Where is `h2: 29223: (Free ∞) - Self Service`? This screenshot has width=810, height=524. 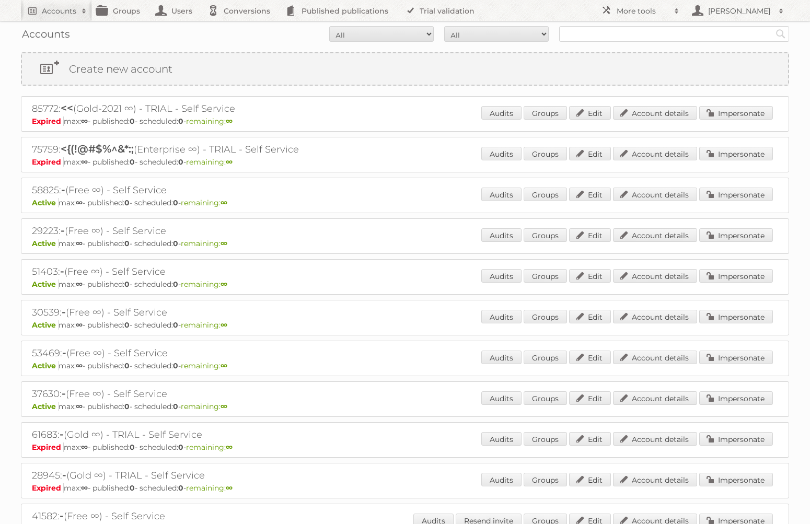 h2: 29223: (Free ∞) - Self Service is located at coordinates (215, 231).